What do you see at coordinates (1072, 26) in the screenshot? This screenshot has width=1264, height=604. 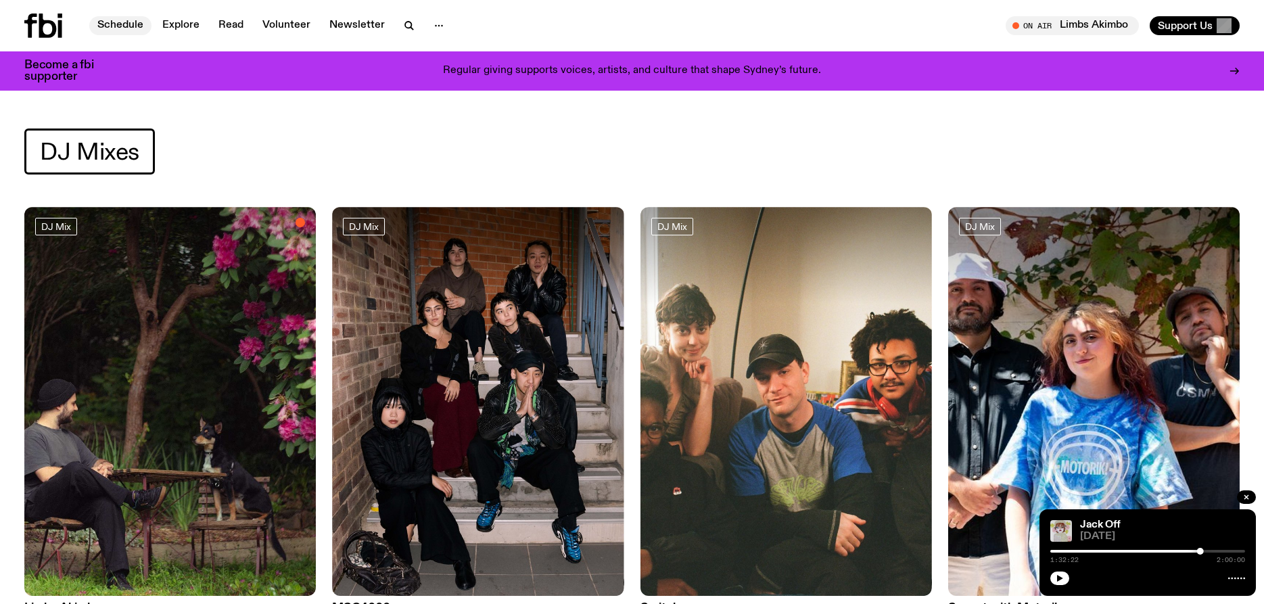 I see `button: On AirLimbs Akimbo` at bounding box center [1072, 26].